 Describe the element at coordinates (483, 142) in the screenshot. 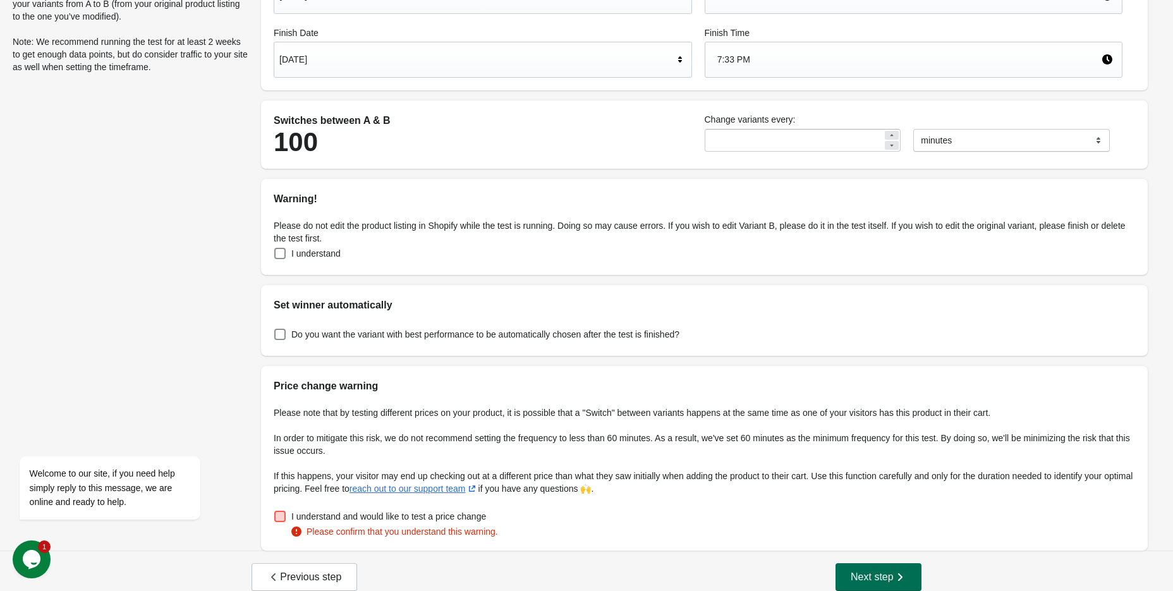

I see `div: 100` at that location.